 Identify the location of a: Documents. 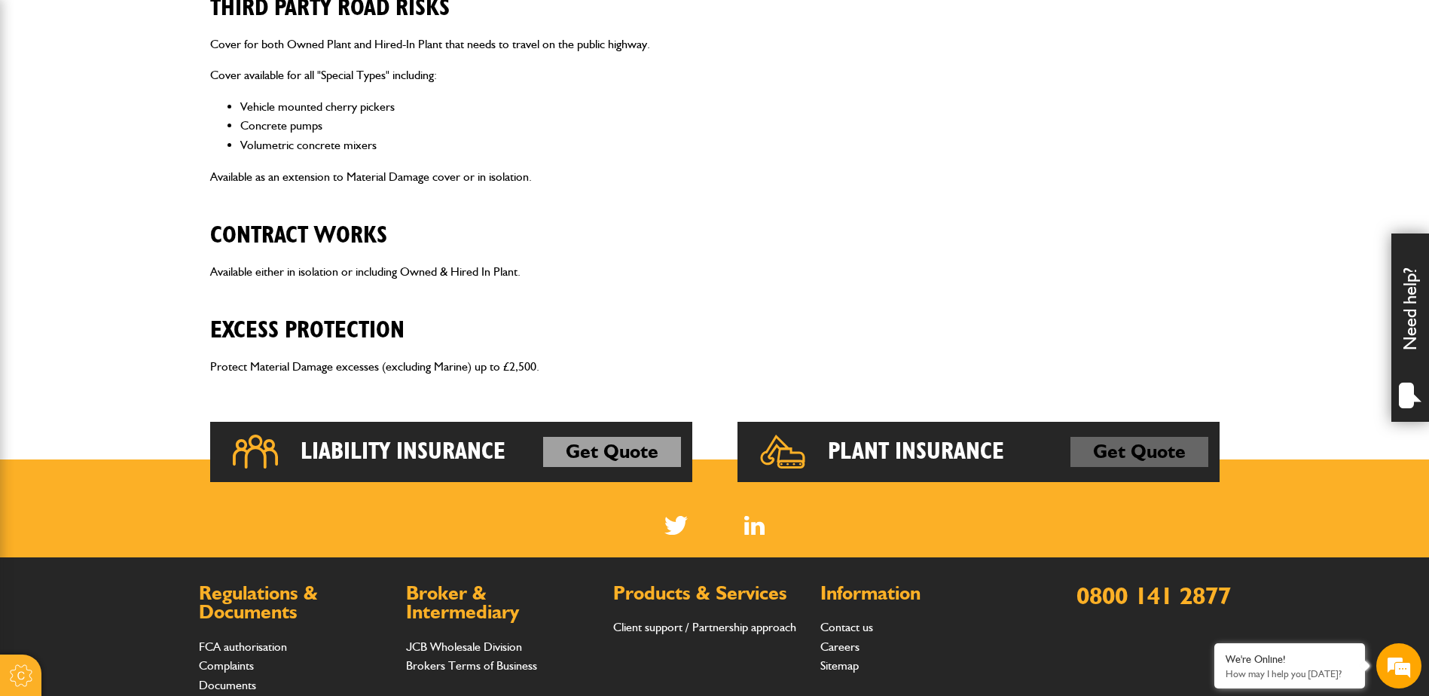
(227, 685).